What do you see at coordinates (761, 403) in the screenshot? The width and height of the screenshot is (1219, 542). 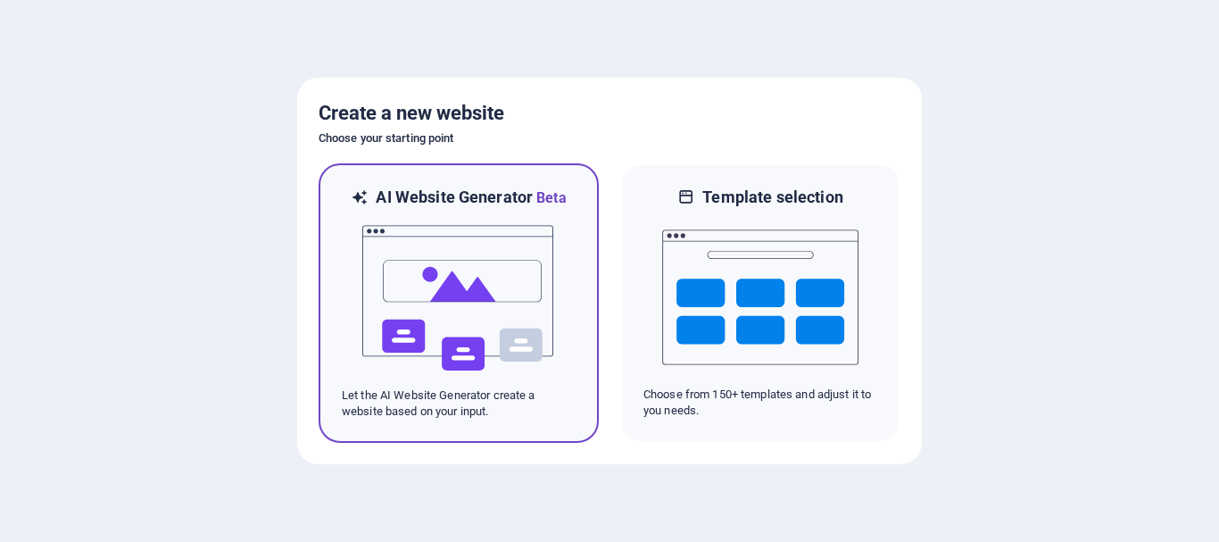 I see `p: Choose from 150+ templates and adjust it to you needs.` at bounding box center [761, 403].